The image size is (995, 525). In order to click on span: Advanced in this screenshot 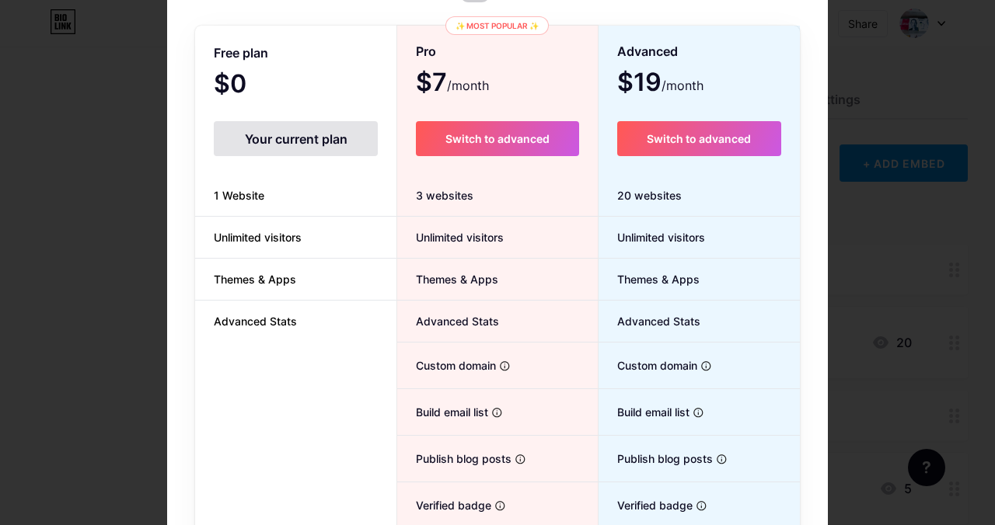, I will do `click(647, 51)`.